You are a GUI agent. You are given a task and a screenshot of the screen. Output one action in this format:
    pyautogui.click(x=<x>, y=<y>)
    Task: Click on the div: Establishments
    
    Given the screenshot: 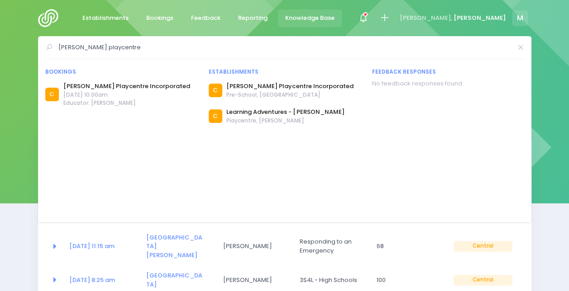 What is the action you would take?
    pyautogui.click(x=285, y=72)
    